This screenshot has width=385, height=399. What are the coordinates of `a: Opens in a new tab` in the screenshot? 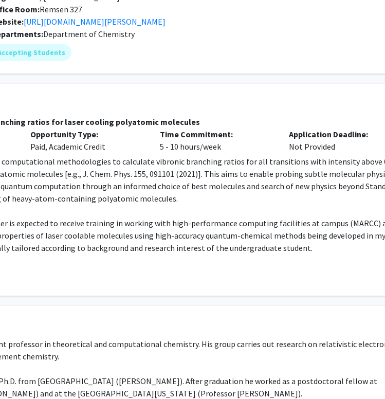 It's located at (95, 22).